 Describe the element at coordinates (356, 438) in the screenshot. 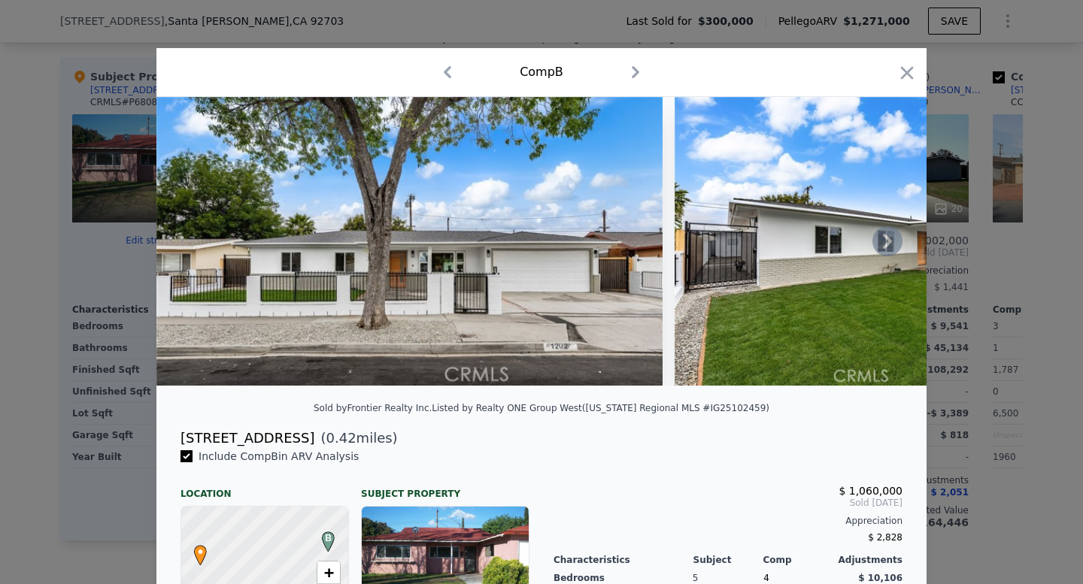

I see `span: ( miles)` at that location.